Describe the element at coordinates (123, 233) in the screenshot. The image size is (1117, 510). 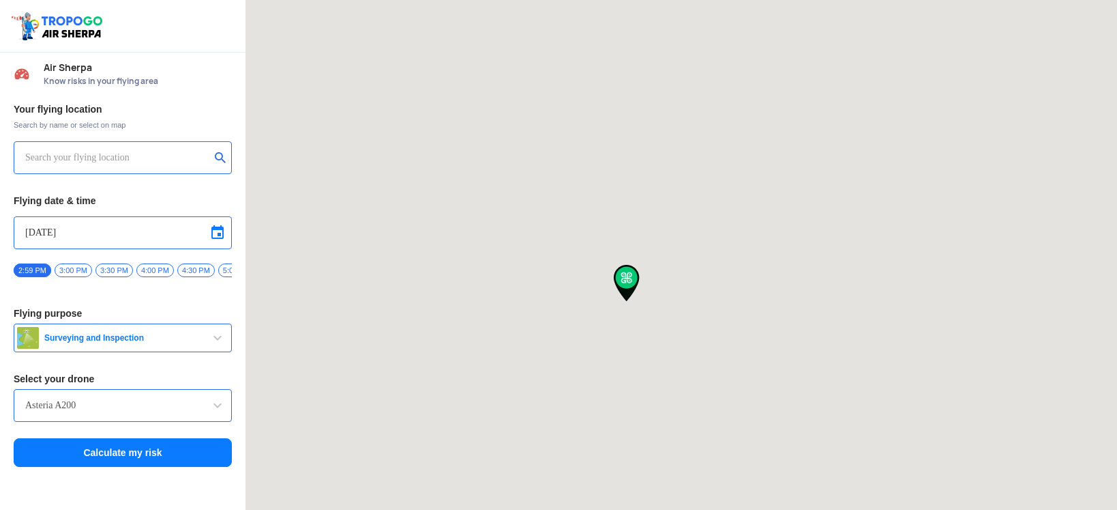
I see `input: Select Date` at that location.